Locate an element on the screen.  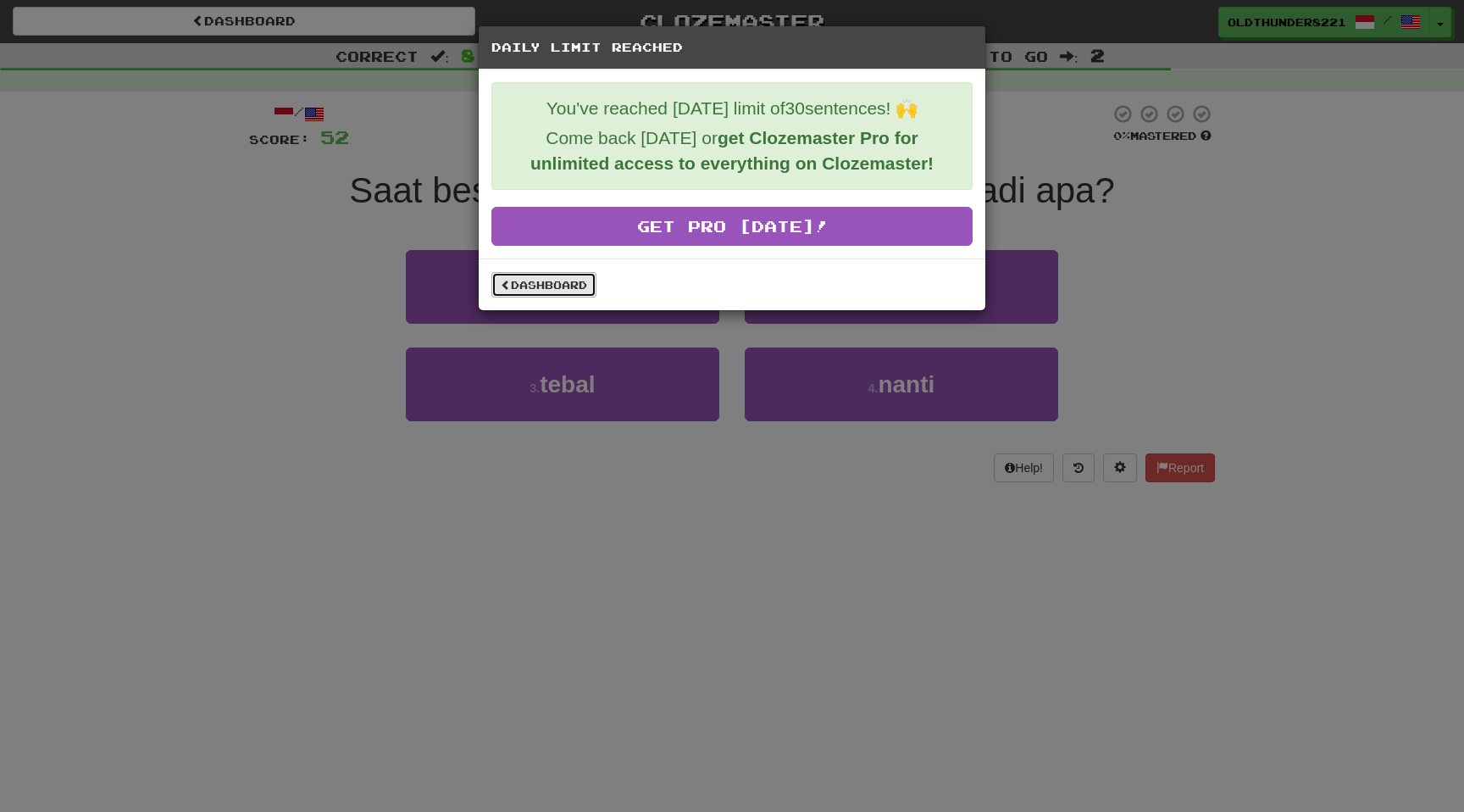
a: Dashboard is located at coordinates (544, 285).